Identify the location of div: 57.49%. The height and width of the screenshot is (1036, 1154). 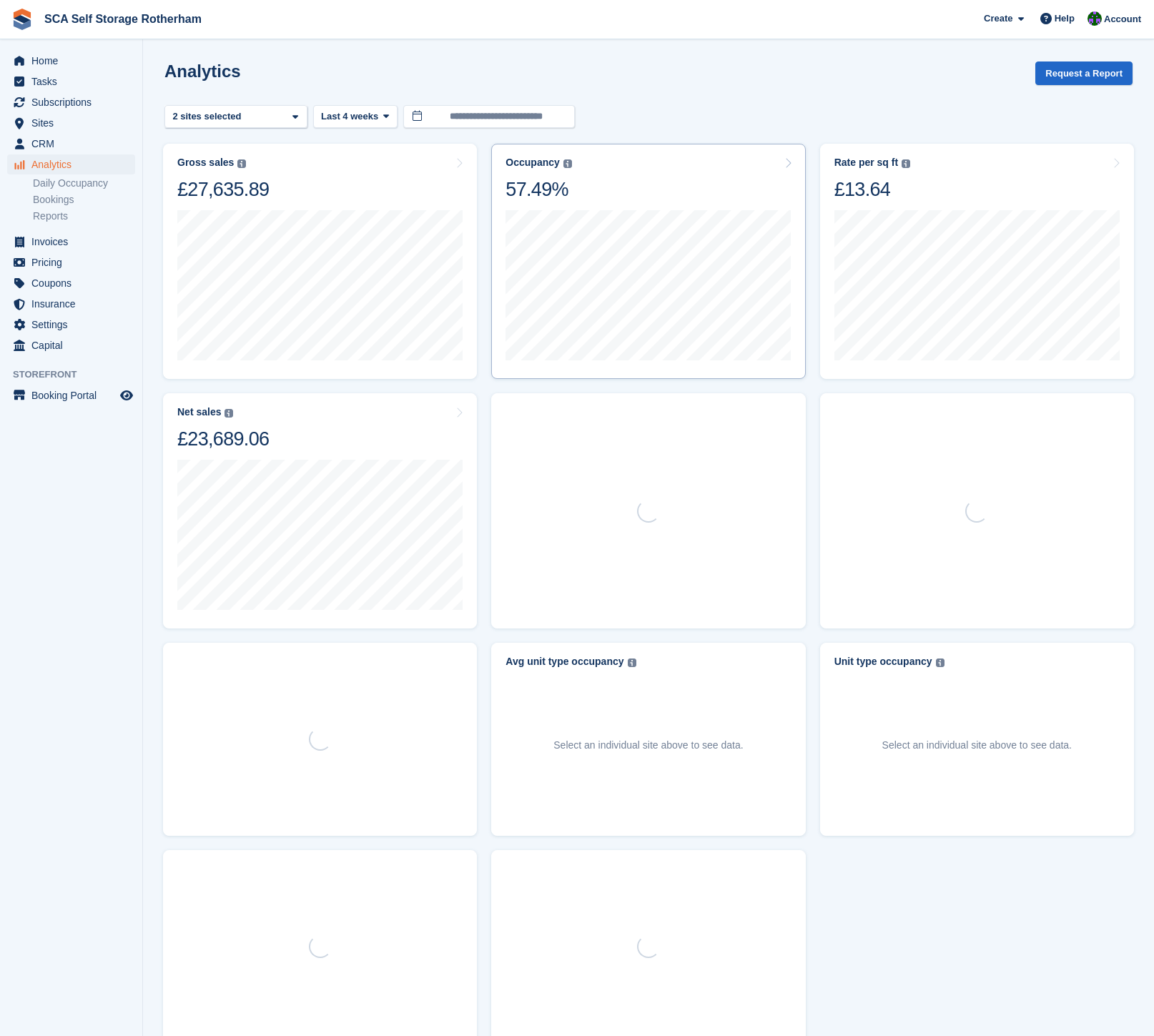
(538, 190).